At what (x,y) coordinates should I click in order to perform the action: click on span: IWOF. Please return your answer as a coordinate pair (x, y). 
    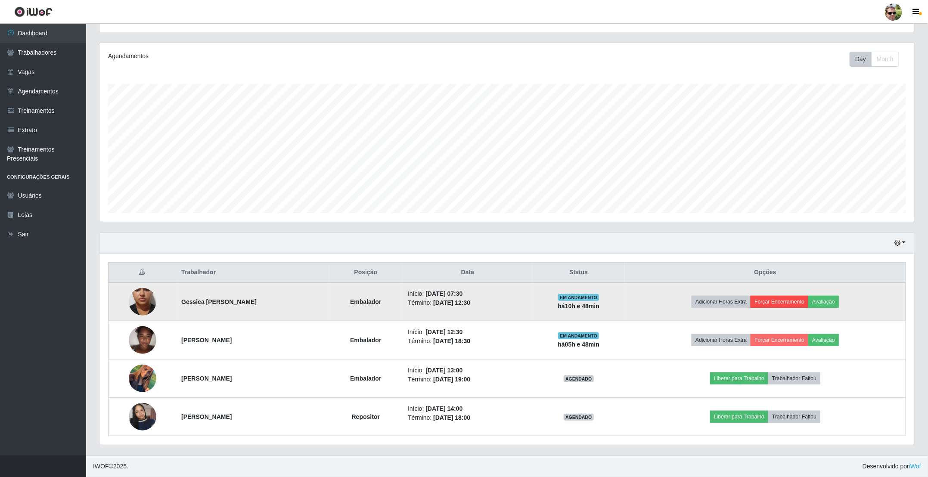
    Looking at the image, I should click on (101, 466).